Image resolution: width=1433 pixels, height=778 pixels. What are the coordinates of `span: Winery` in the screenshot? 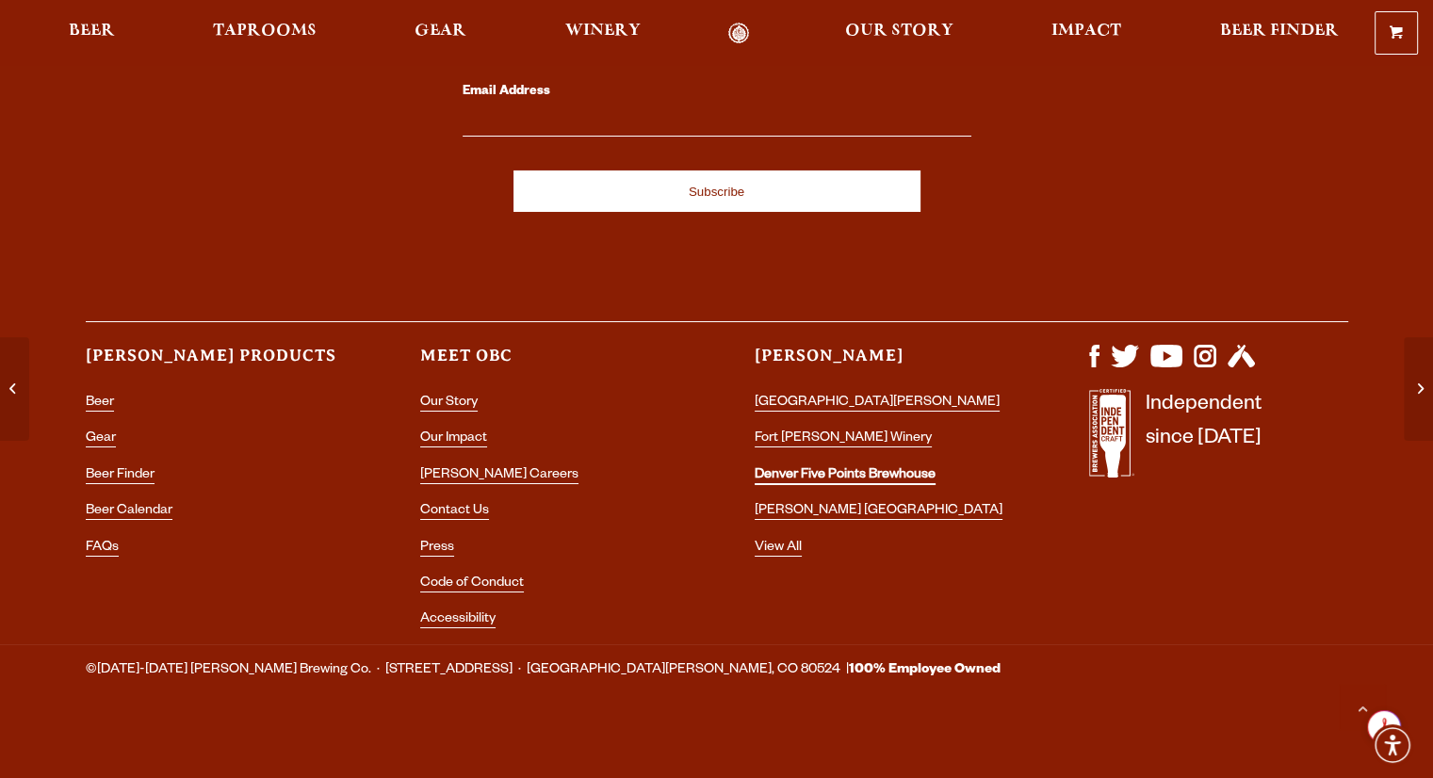 It's located at (603, 31).